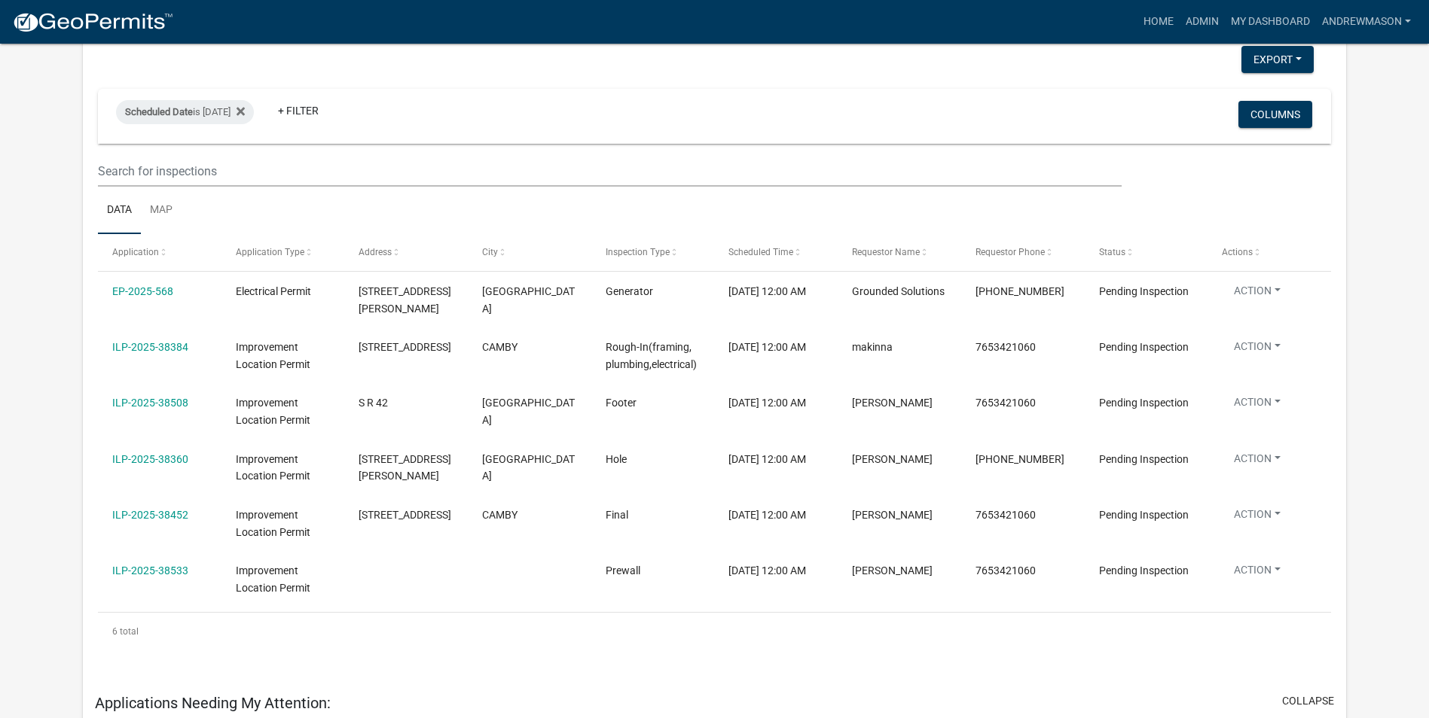 The height and width of the screenshot is (718, 1429). Describe the element at coordinates (1146, 252) in the screenshot. I see `datatable-header-cell: Status` at that location.